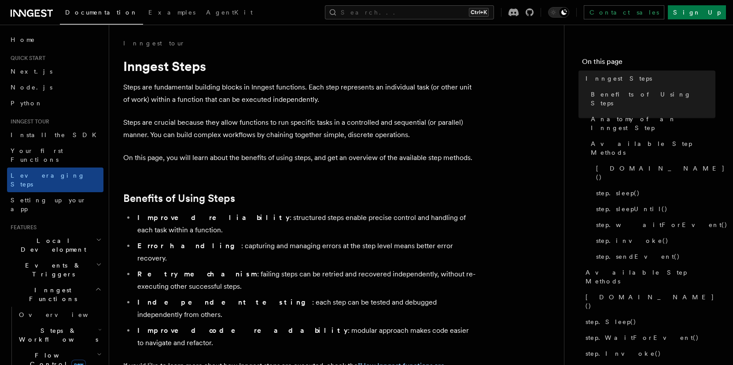 The width and height of the screenshot is (733, 365). I want to click on p: Steps are fundamental building blocks in Inngest functions. Each step represents an individual ta..., so click(300, 93).